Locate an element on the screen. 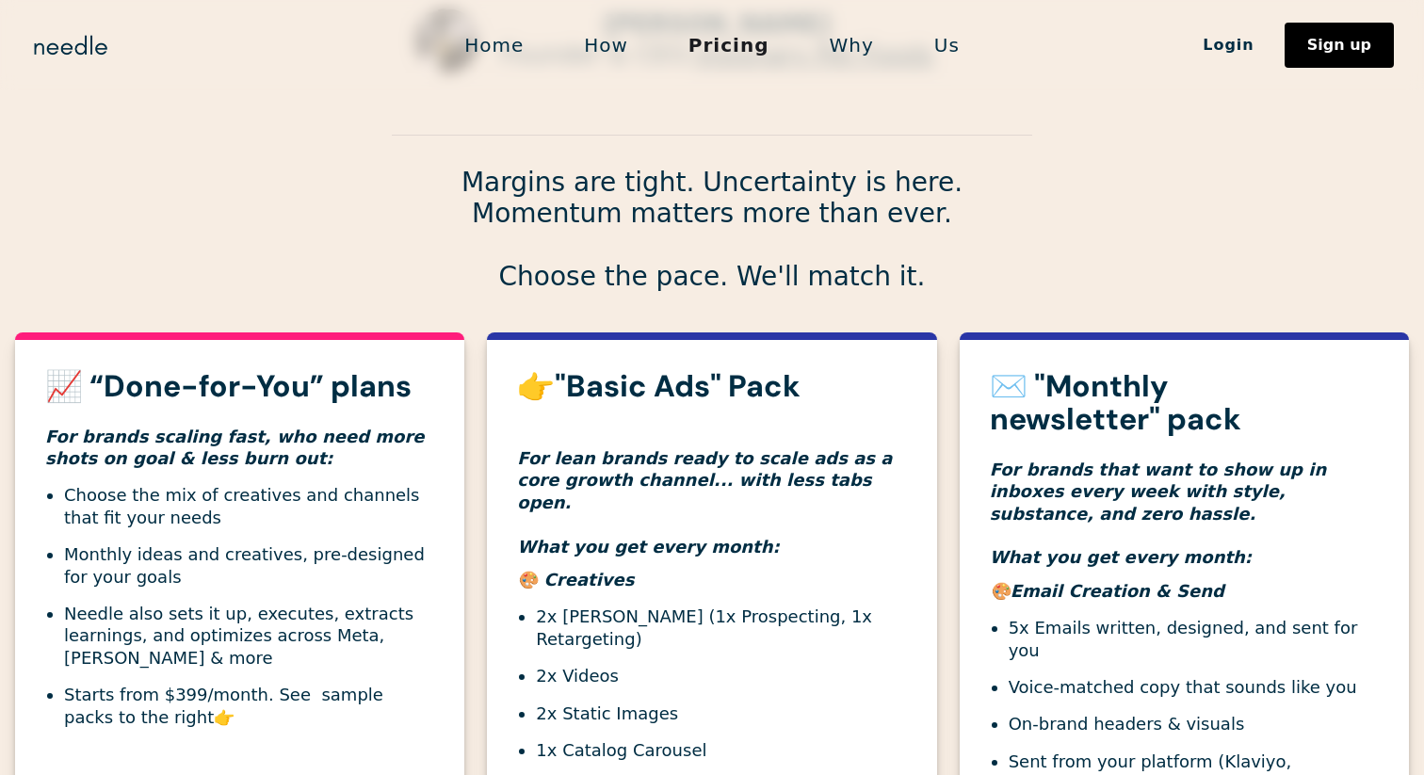 This screenshot has height=775, width=1424. a: Us is located at coordinates (947, 45).